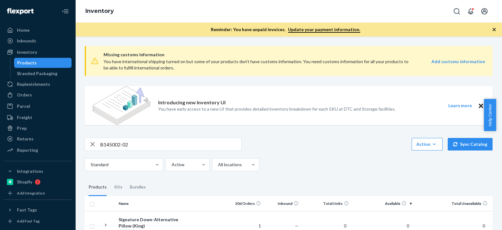 This screenshot has height=230, width=502. Describe the element at coordinates (38, 171) in the screenshot. I see `button: Integrations` at that location.